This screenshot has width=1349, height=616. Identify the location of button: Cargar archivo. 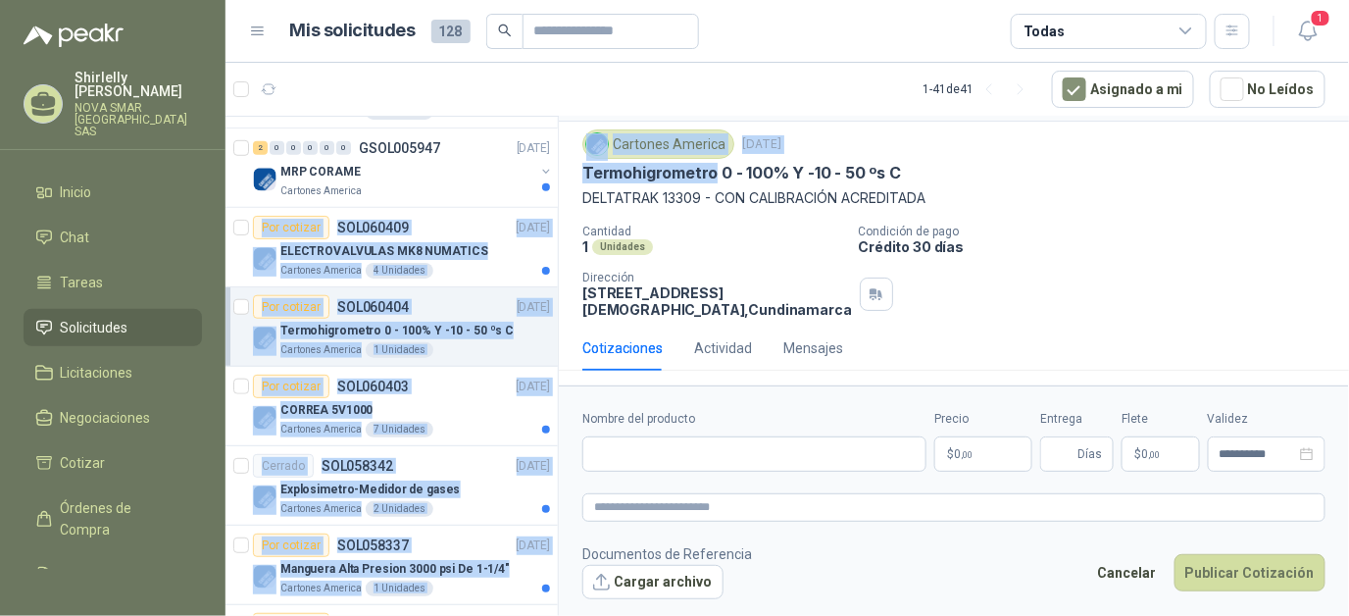
(653, 583).